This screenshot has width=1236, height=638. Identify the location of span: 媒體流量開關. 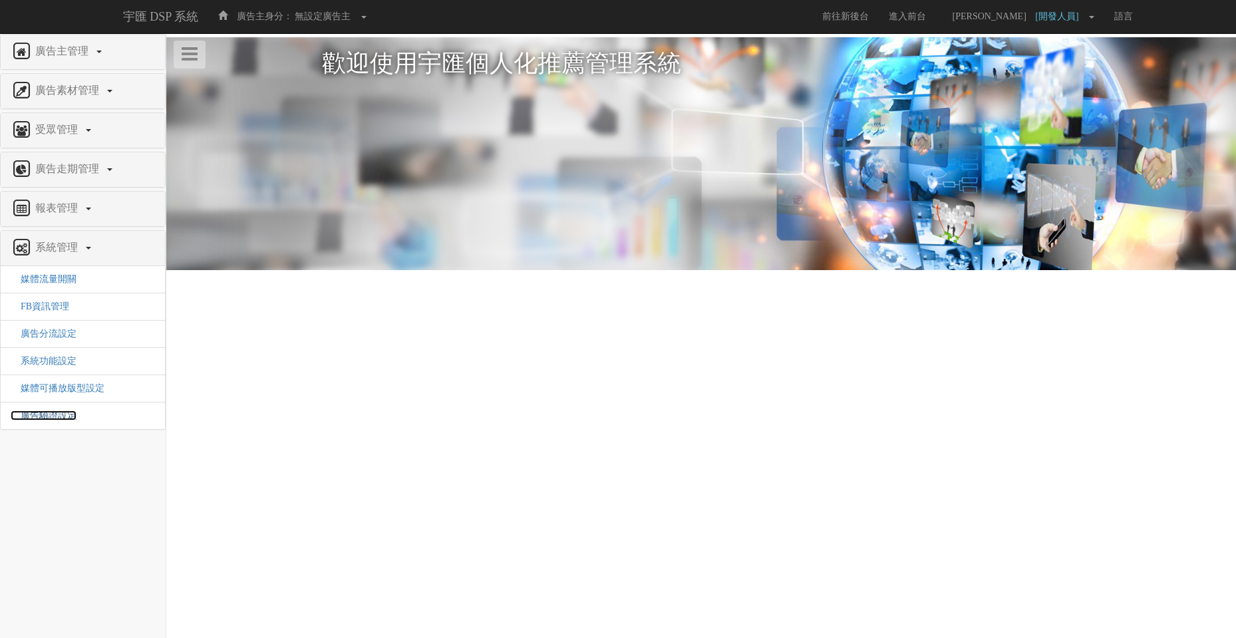
(43, 279).